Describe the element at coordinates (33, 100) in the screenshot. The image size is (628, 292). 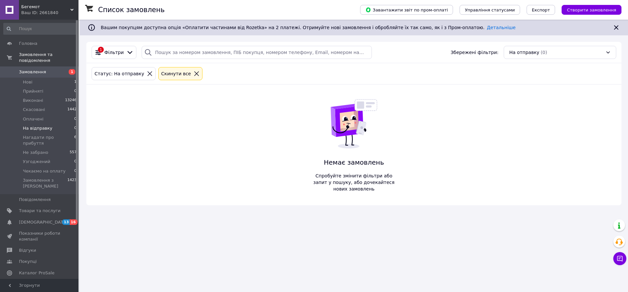
I see `span: Виконані` at that location.